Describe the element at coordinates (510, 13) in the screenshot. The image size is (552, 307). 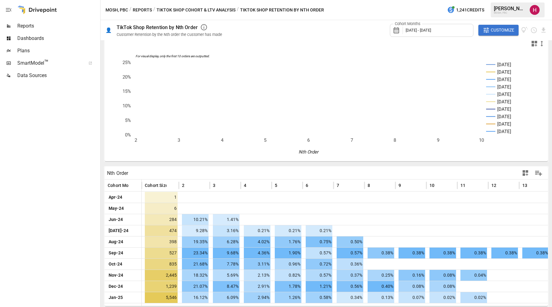
I see `div: MOSH, PBC` at that location.